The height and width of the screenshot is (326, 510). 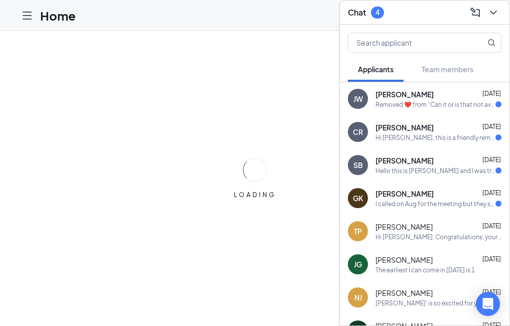 What do you see at coordinates (358, 99) in the screenshot?
I see `div: JW` at bounding box center [358, 99].